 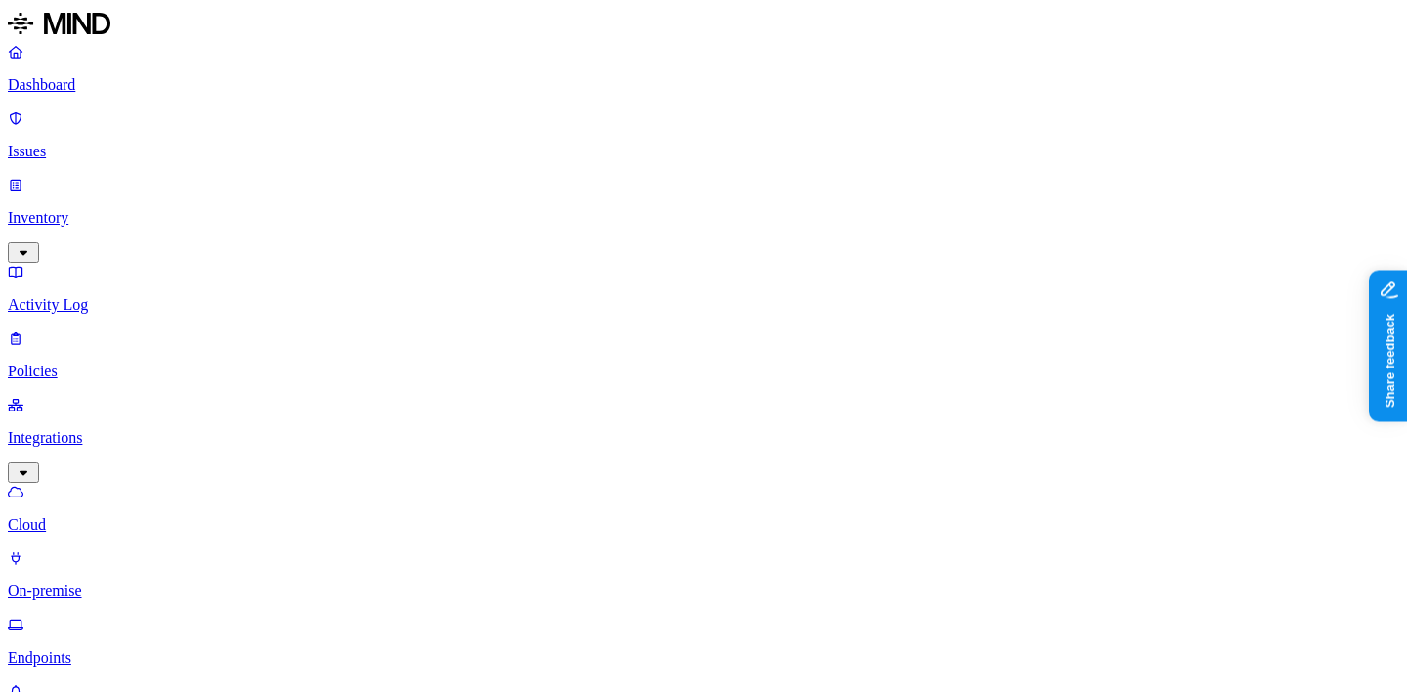 What do you see at coordinates (704, 151) in the screenshot?
I see `p: Issues` at bounding box center [704, 151].